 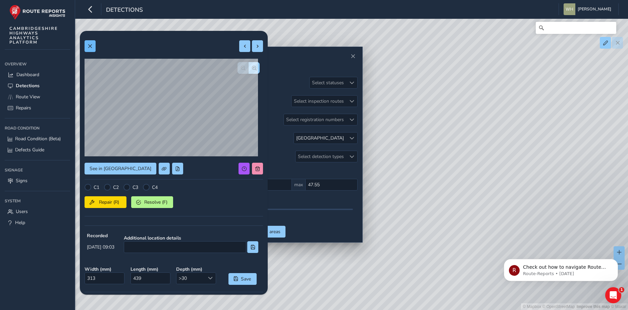 I want to click on strong: Additional location details, so click(x=191, y=238).